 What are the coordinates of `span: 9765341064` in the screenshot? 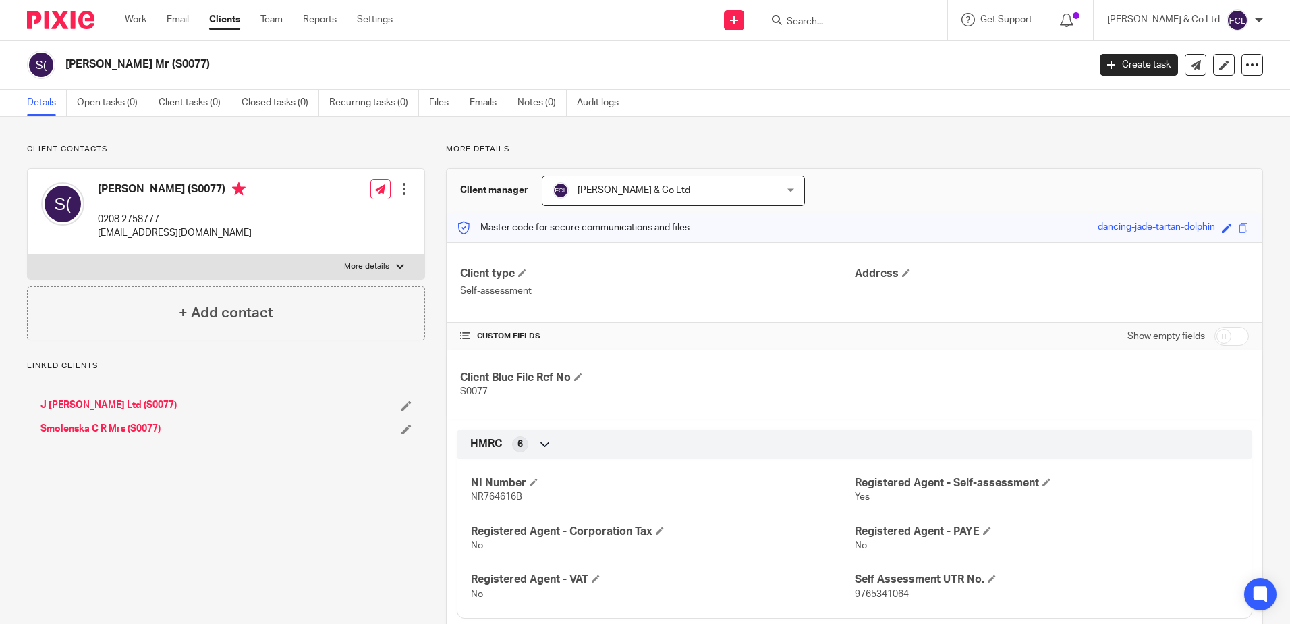 It's located at (882, 594).